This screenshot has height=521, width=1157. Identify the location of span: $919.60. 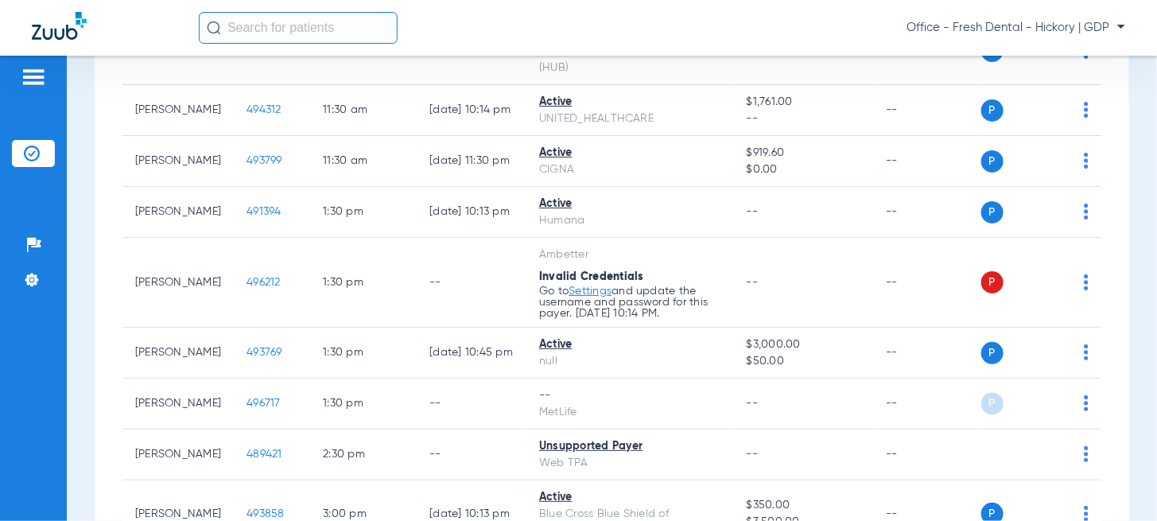
(804, 153).